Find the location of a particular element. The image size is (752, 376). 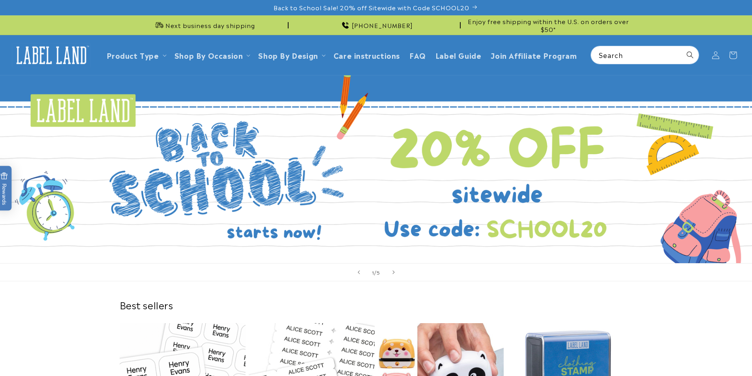

span: Next business day shipping is located at coordinates (210, 25).